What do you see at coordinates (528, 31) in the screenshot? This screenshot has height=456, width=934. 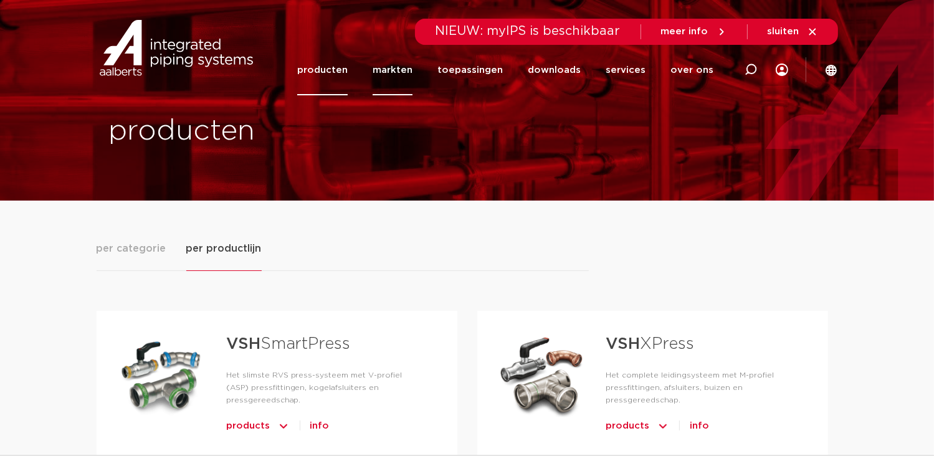 I see `span: NIEUW: myIPS is beschikbaar` at bounding box center [528, 31].